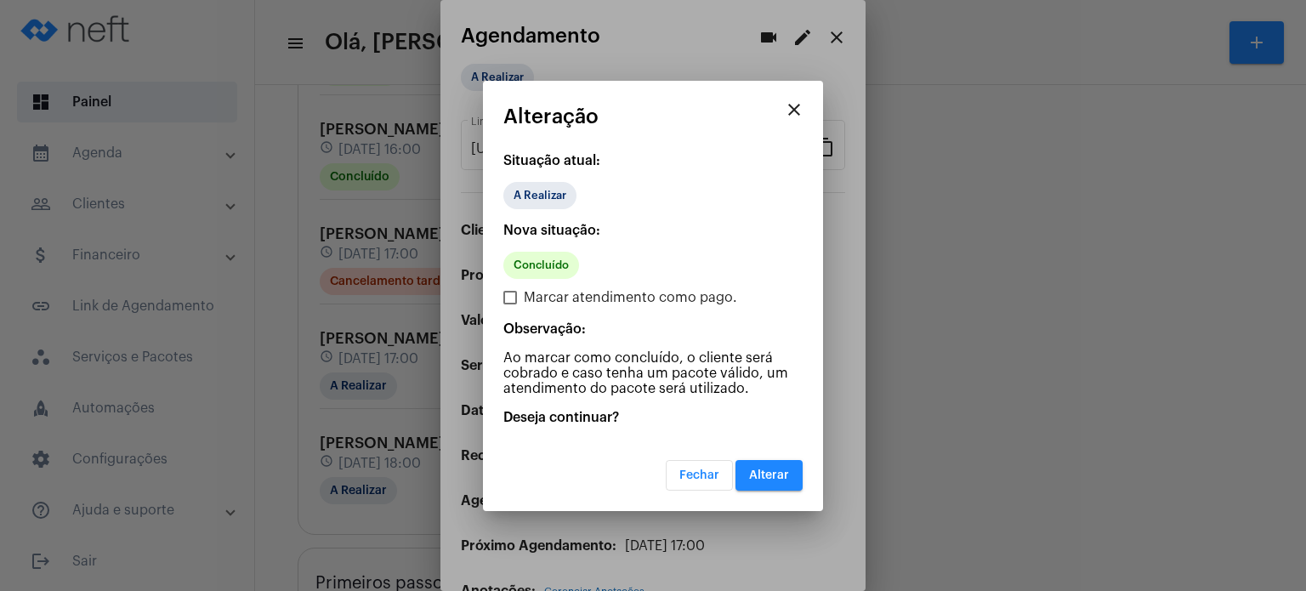 This screenshot has width=1306, height=591. I want to click on p: Deseja continuar?, so click(653, 417).